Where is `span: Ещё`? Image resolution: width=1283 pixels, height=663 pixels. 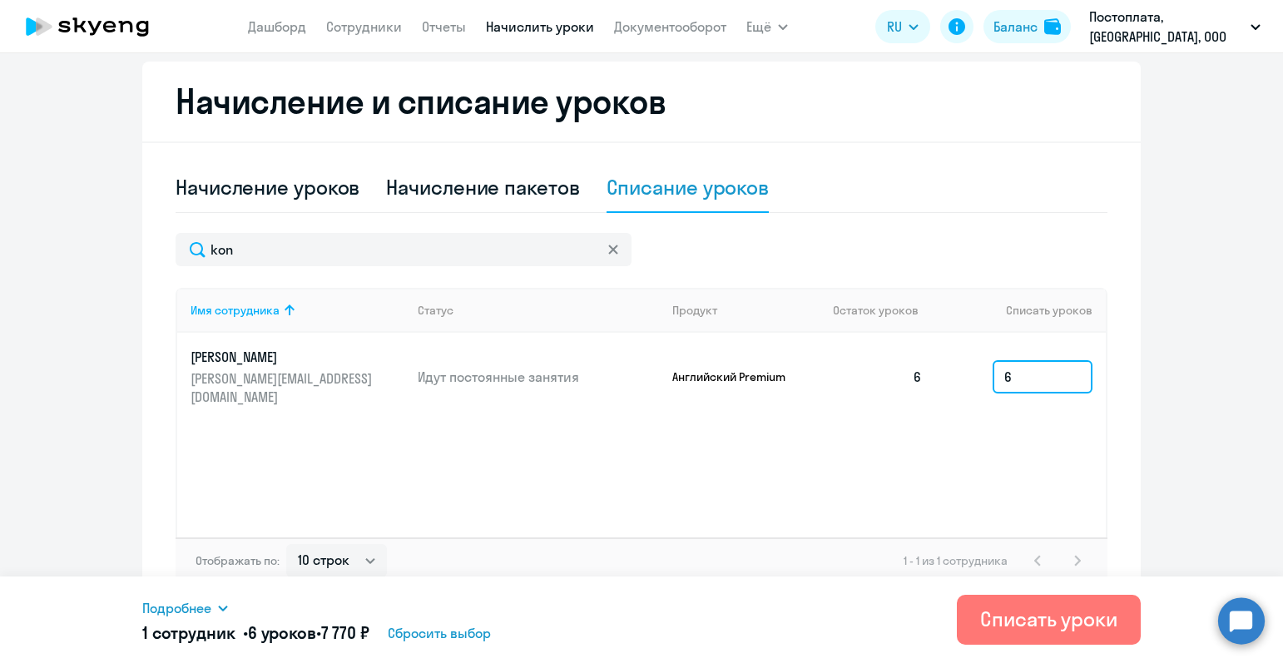 span: Ещё is located at coordinates (759, 27).